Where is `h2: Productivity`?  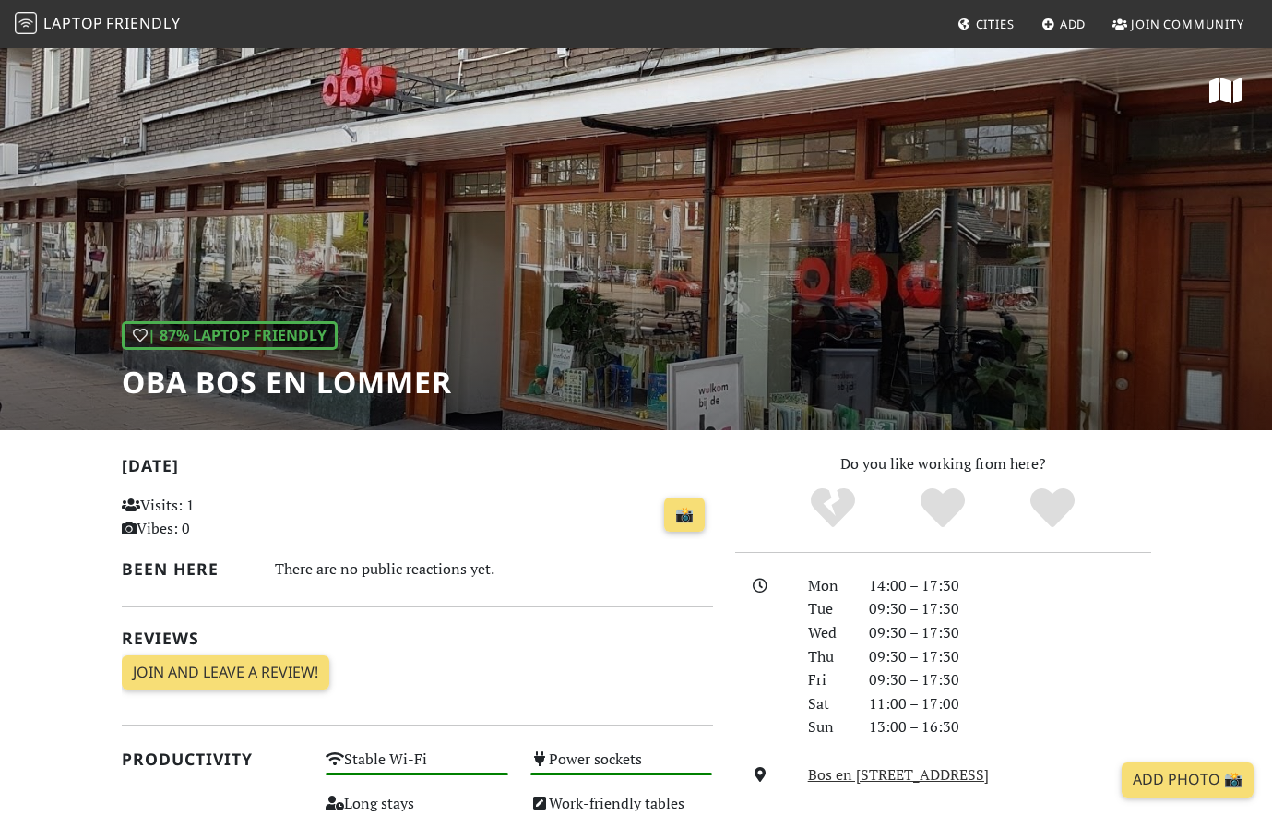 h2: Productivity is located at coordinates (213, 758).